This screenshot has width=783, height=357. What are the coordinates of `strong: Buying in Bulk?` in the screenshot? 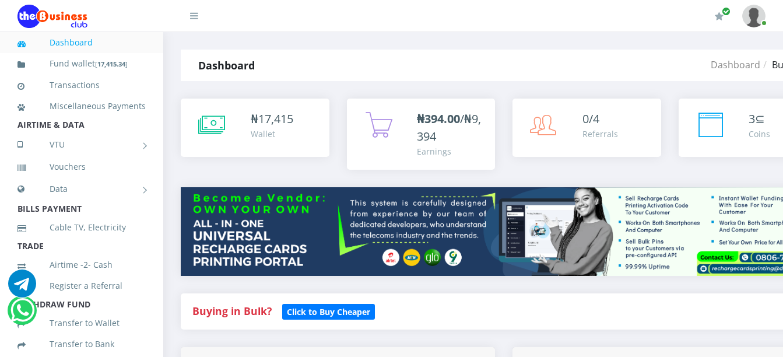 It's located at (232, 311).